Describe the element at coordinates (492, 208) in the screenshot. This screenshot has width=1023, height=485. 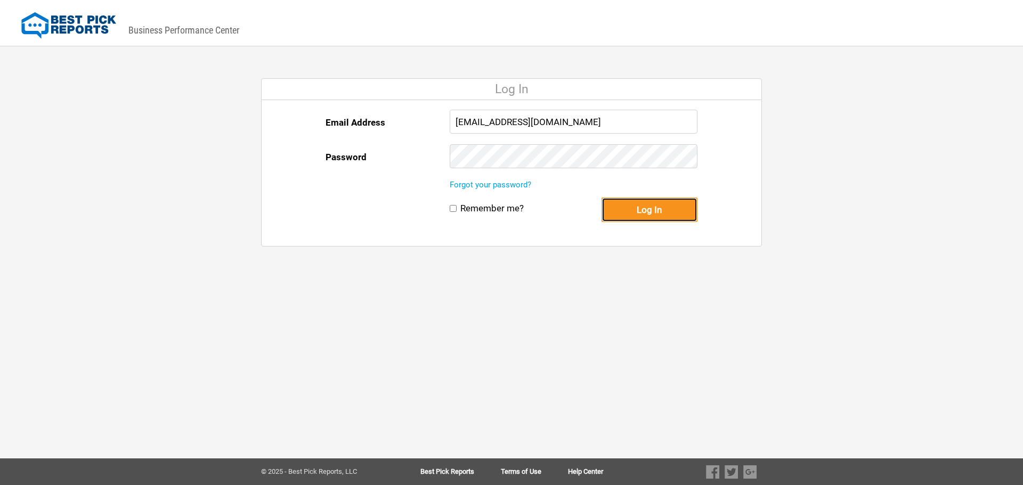
I see `label: Remember me?` at that location.